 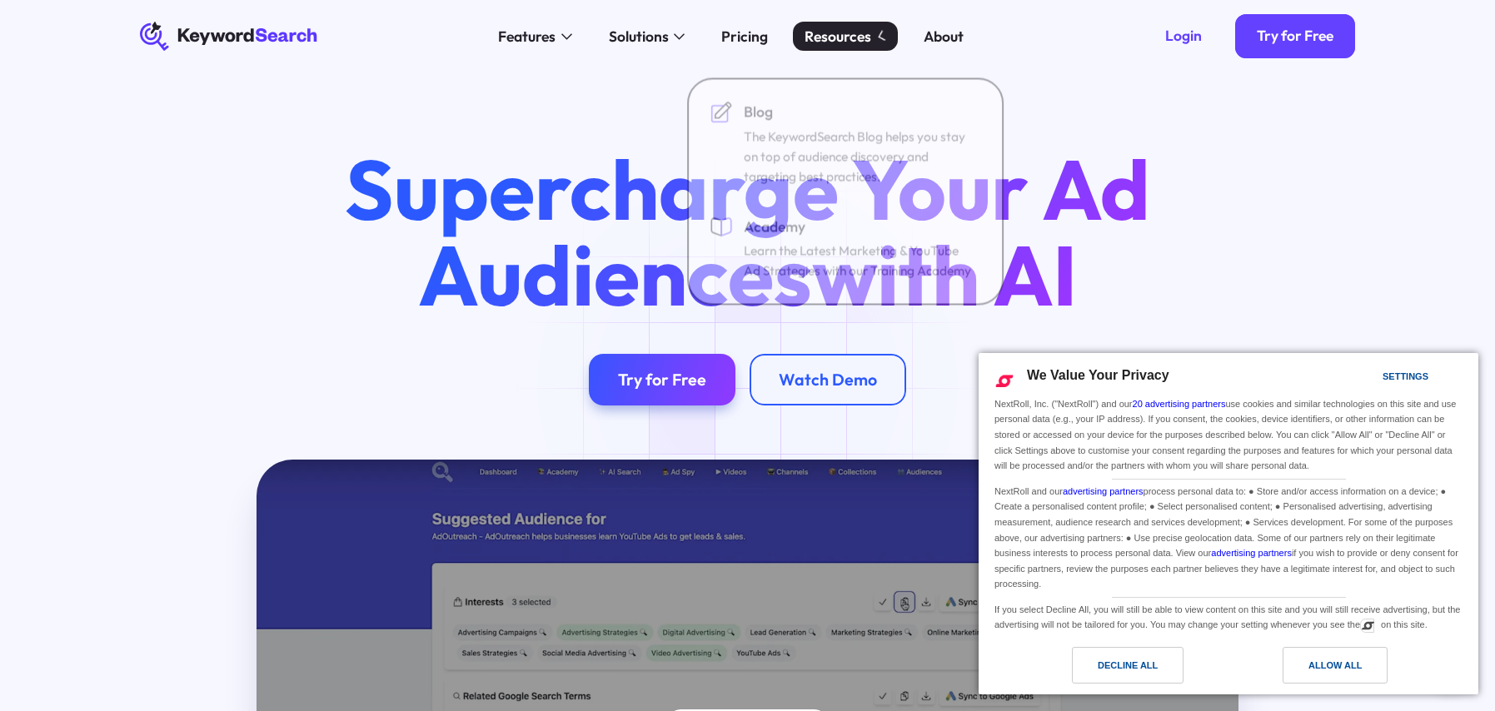 I want to click on a: Login, so click(x=1183, y=36).